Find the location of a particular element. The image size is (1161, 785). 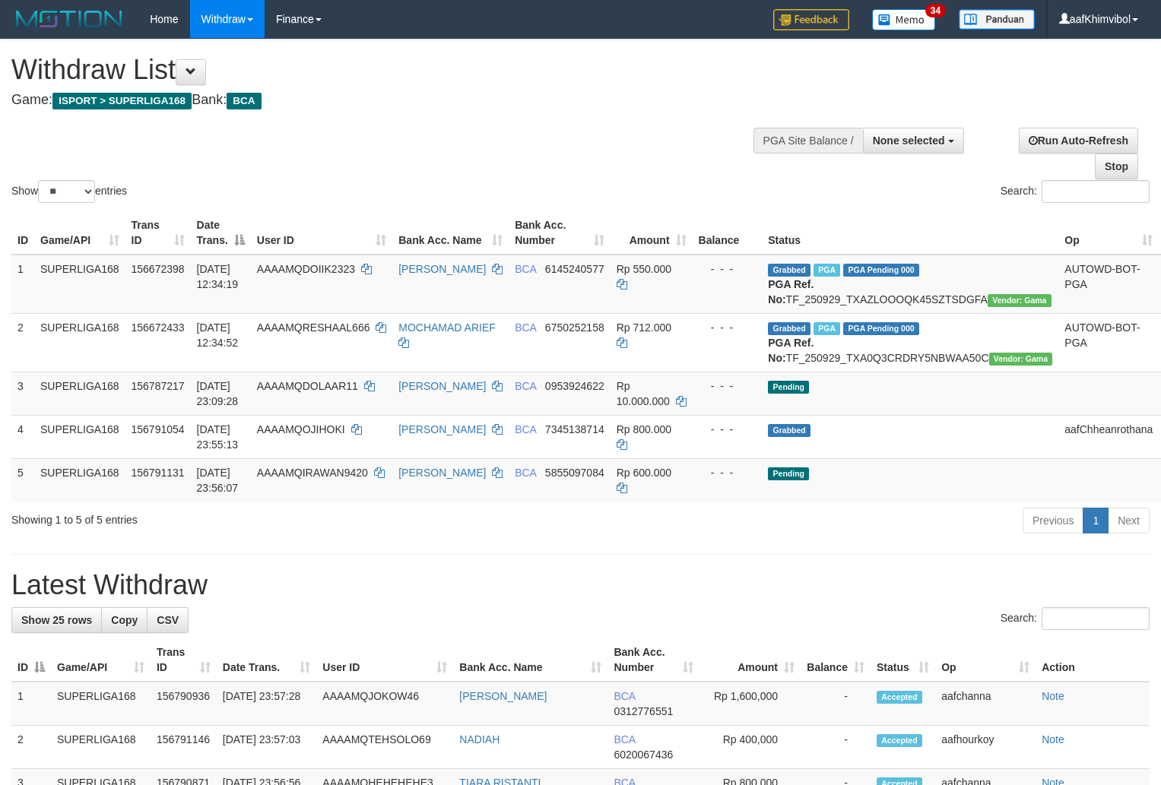

th: Status: activate to sort column ascending is located at coordinates (902, 660).